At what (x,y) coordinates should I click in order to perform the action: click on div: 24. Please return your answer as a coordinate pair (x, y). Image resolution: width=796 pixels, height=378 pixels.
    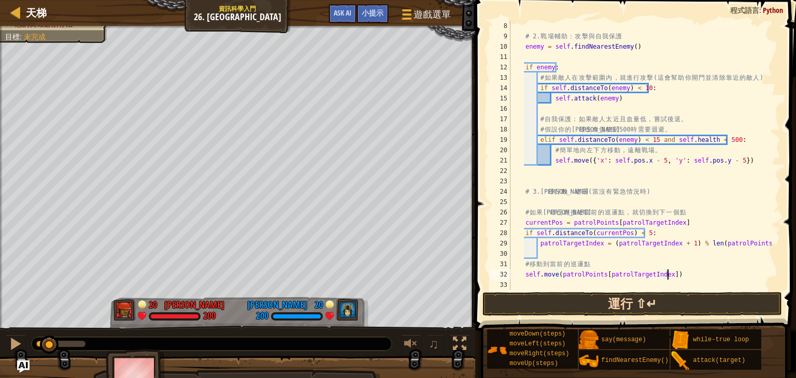
    Looking at the image, I should click on (500, 192).